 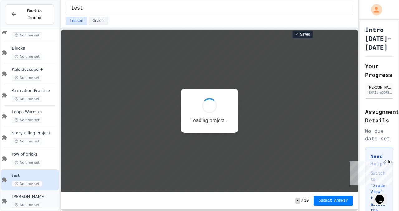 What do you see at coordinates (35, 91) in the screenshot?
I see `span: Animation Practice` at bounding box center [35, 91].